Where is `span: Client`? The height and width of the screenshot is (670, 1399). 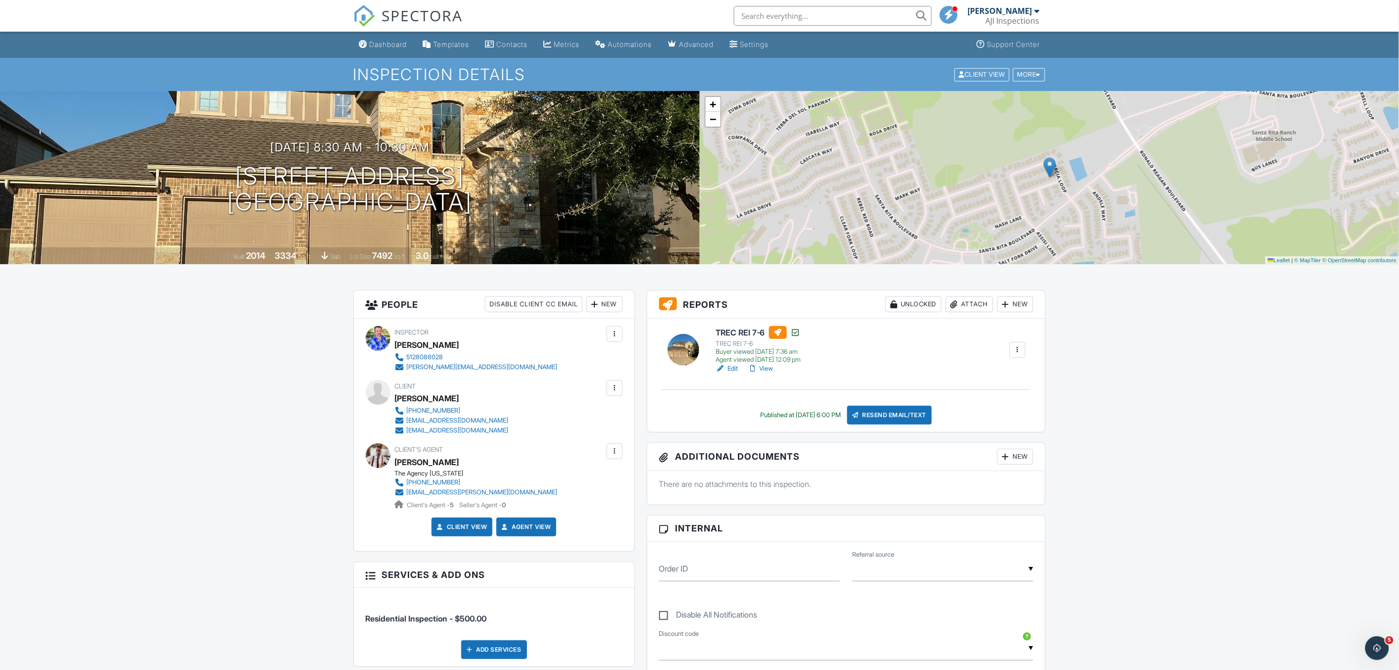
span: Client is located at coordinates (405, 386).